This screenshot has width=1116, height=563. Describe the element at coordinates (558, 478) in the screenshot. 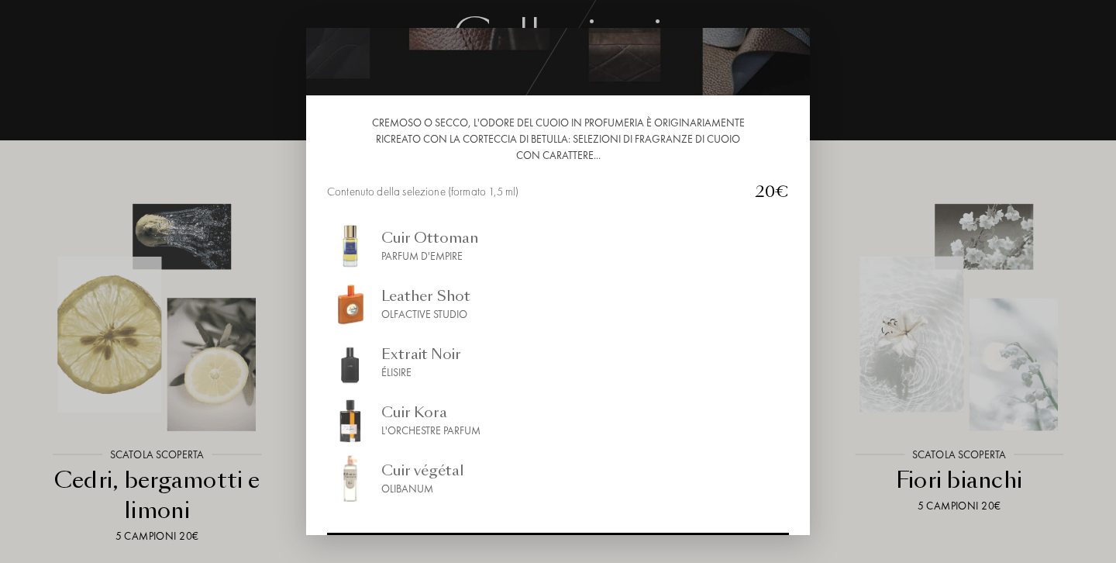

I see `a: img_sommelierCuir végétalOlibanum` at that location.